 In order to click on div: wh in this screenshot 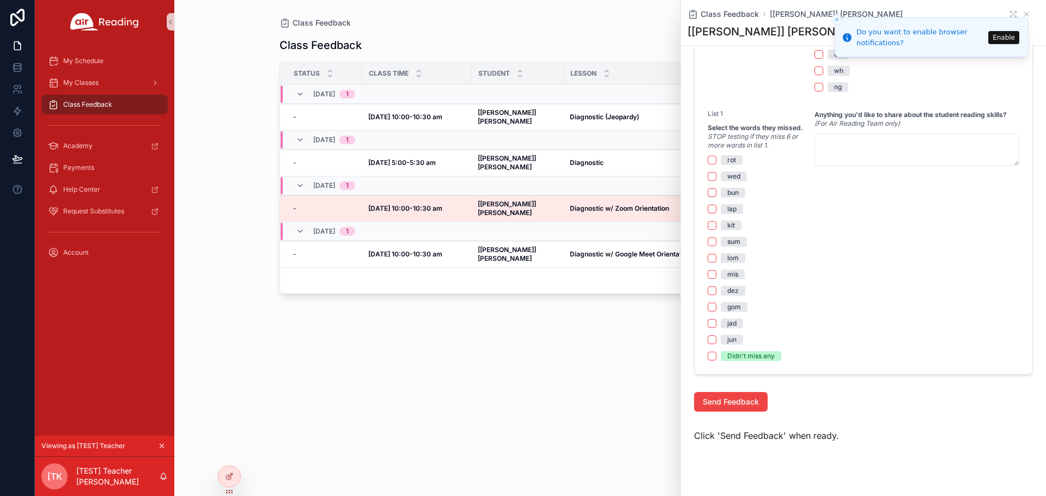, I will do `click(839, 71)`.